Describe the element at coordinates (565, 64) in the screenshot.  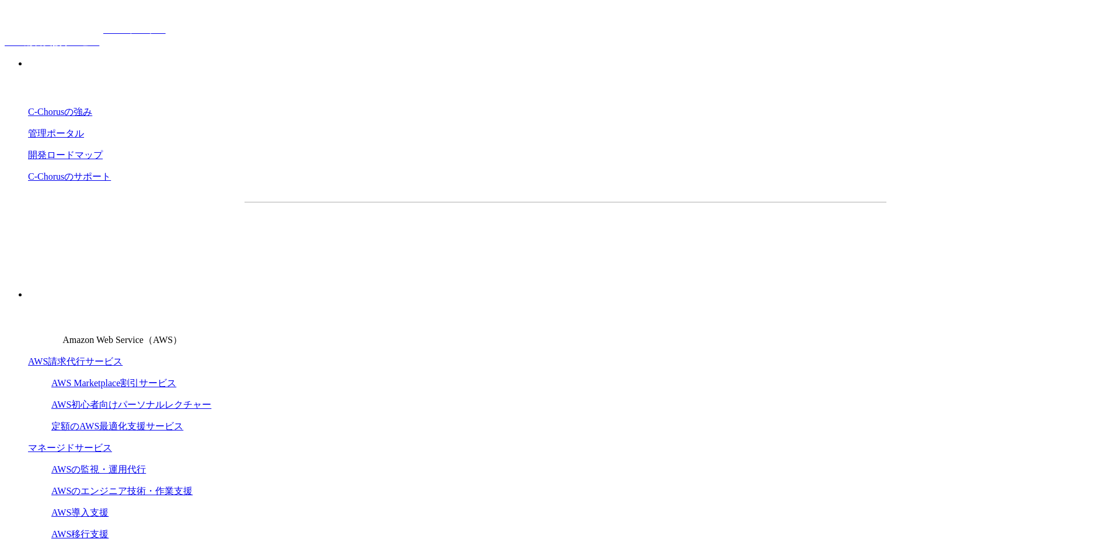
I see `p: 強み` at that location.